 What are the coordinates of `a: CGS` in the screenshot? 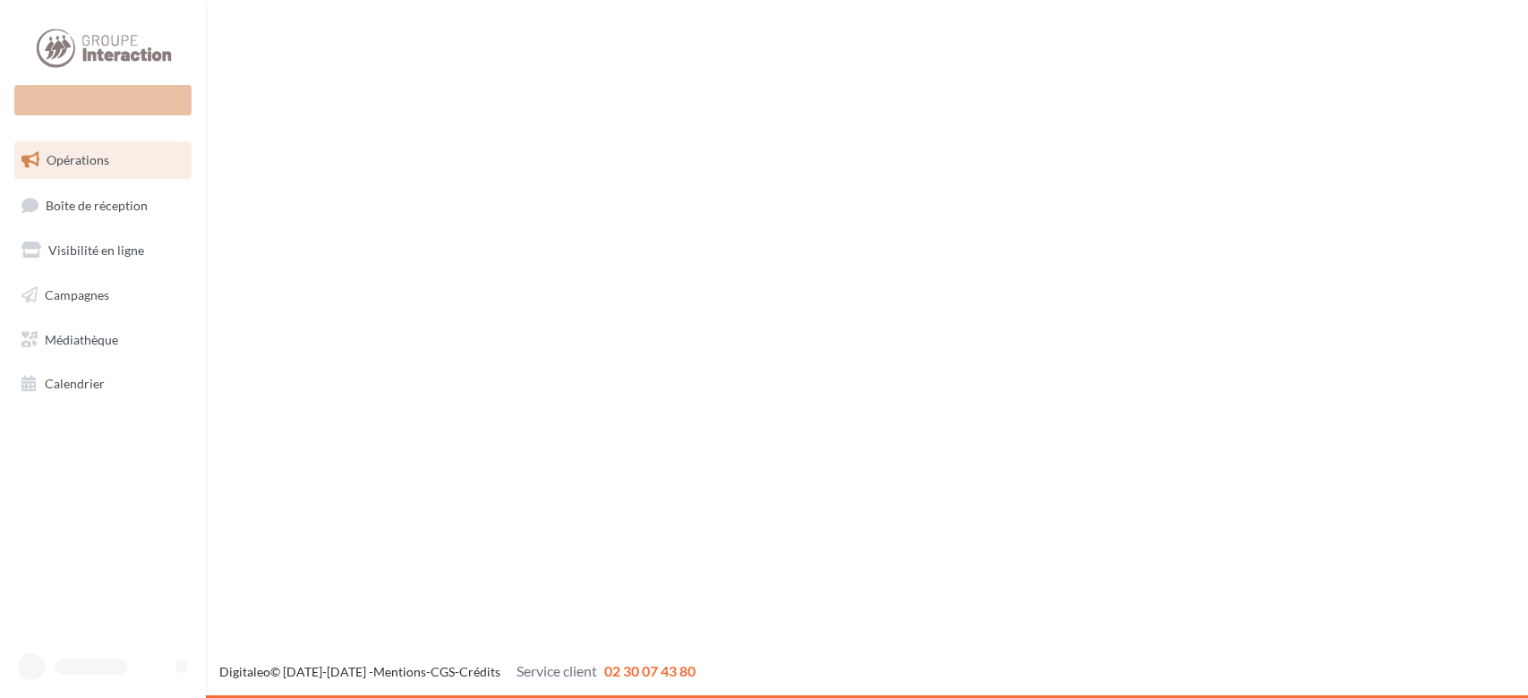 It's located at (442, 671).